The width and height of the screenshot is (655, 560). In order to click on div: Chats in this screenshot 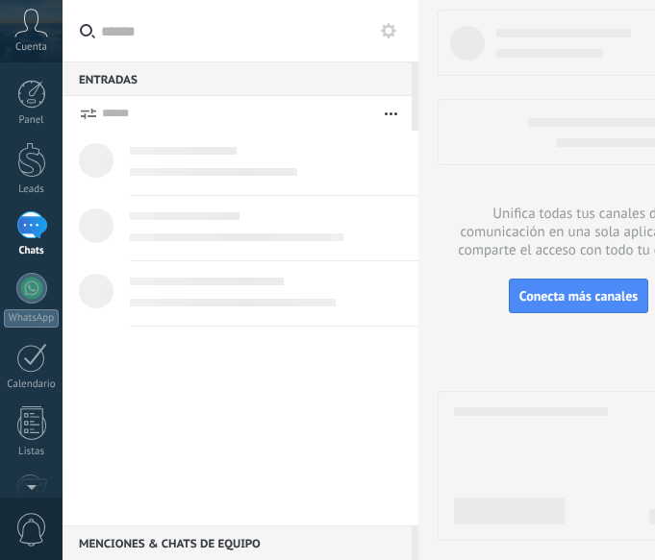, I will do `click(32, 251)`.